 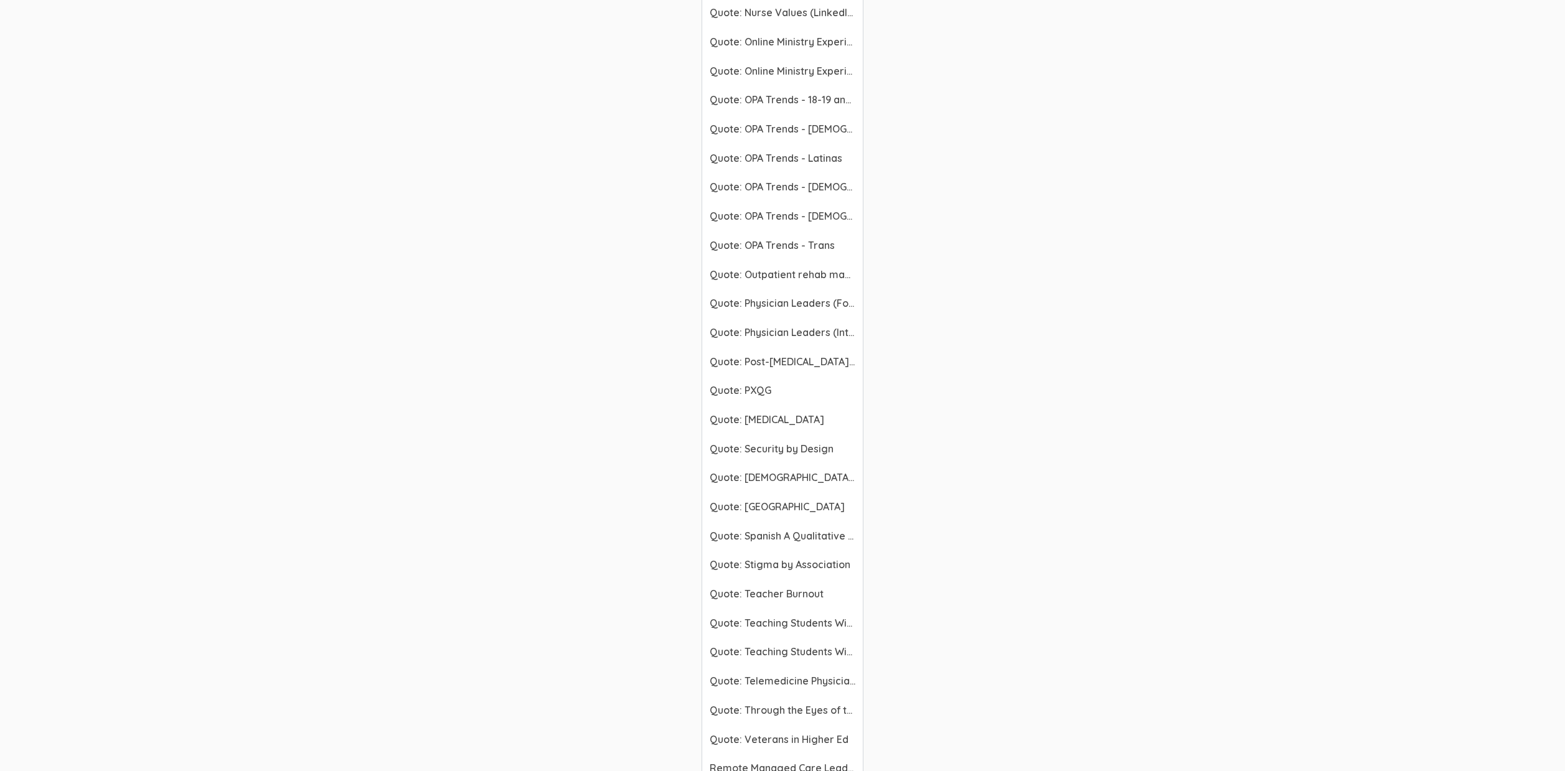 I want to click on span: Quote: Through the Eyes of the Dark Mother, so click(x=782, y=710).